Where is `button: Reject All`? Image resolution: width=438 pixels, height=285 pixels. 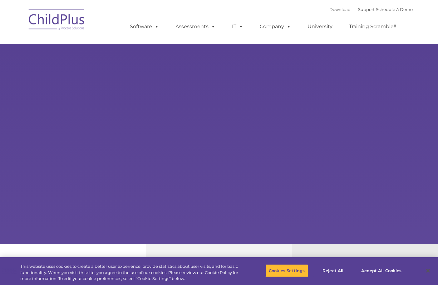
button: Reject All is located at coordinates (333, 270).